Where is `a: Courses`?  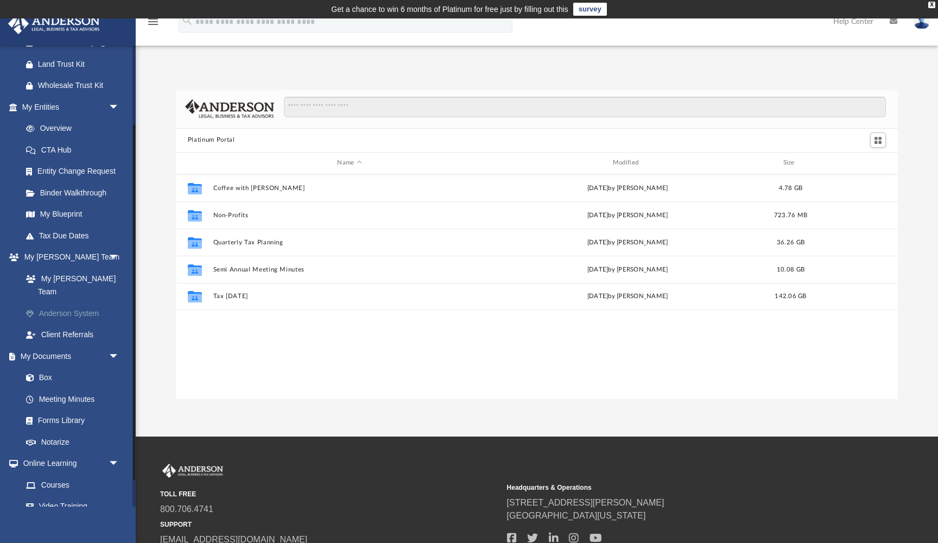
a: Courses is located at coordinates (73, 485).